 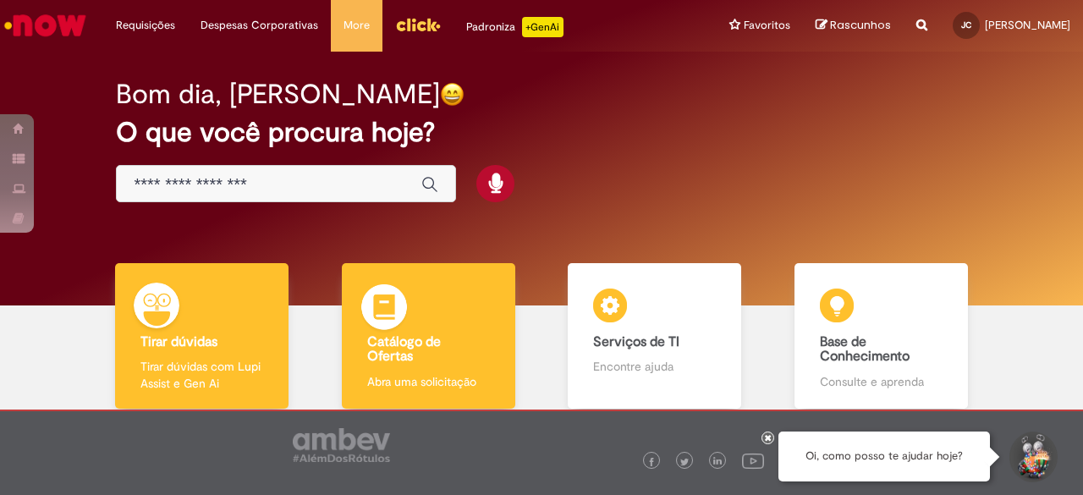 What do you see at coordinates (966, 25) in the screenshot?
I see `span: JC` at bounding box center [966, 25].